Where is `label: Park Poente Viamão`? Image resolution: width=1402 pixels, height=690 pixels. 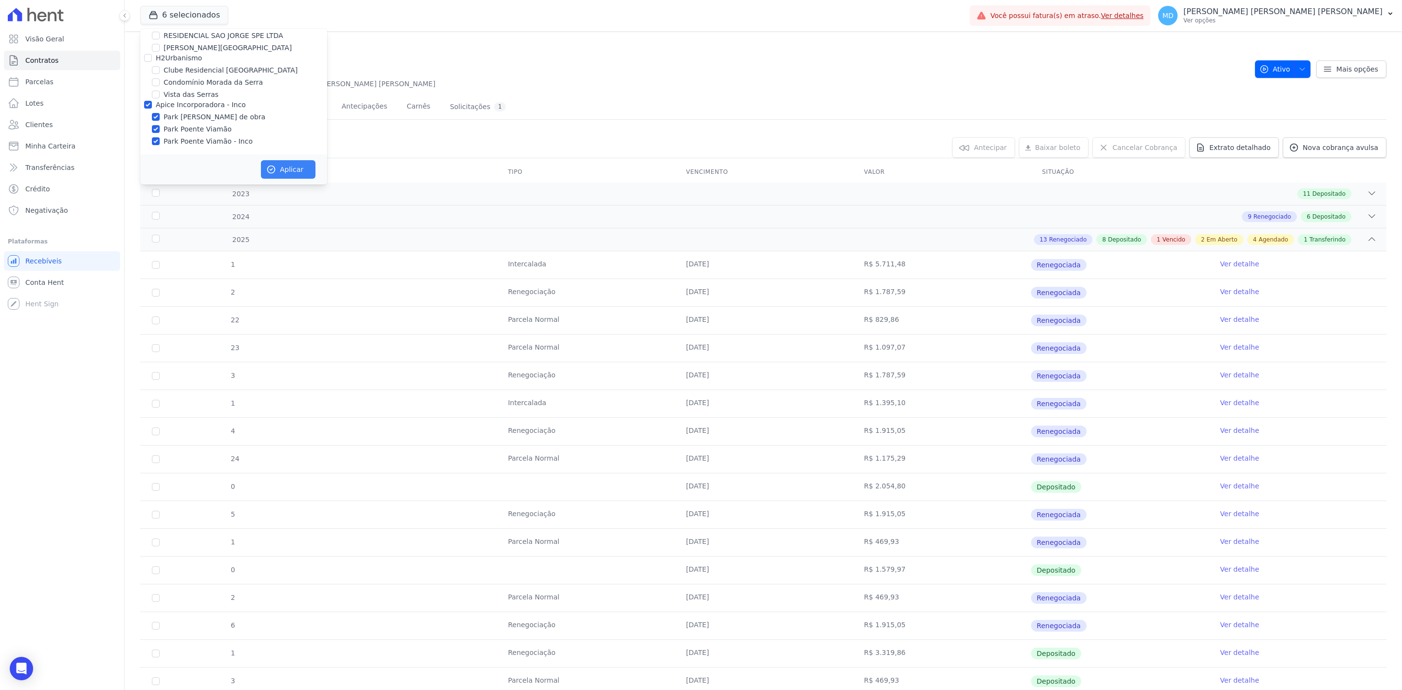 label: Park Poente Viamão is located at coordinates (198, 129).